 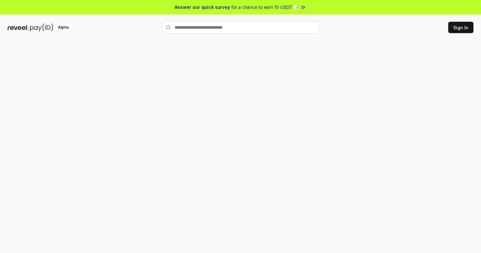 What do you see at coordinates (18, 27) in the screenshot?
I see `img: reveel_dark` at bounding box center [18, 27].